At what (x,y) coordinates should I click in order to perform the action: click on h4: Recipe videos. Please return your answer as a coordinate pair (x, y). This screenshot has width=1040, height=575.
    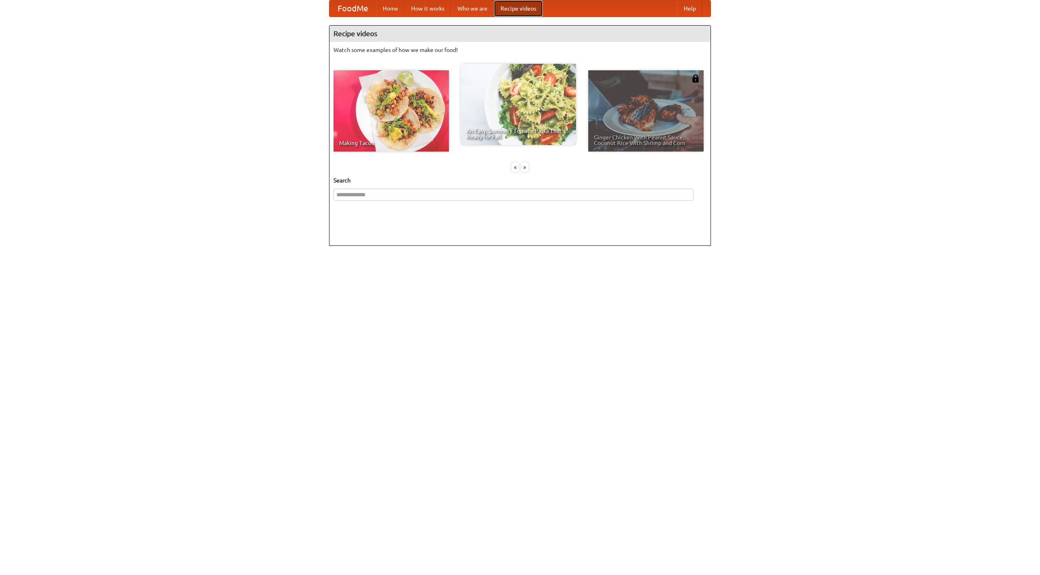
    Looking at the image, I should click on (520, 34).